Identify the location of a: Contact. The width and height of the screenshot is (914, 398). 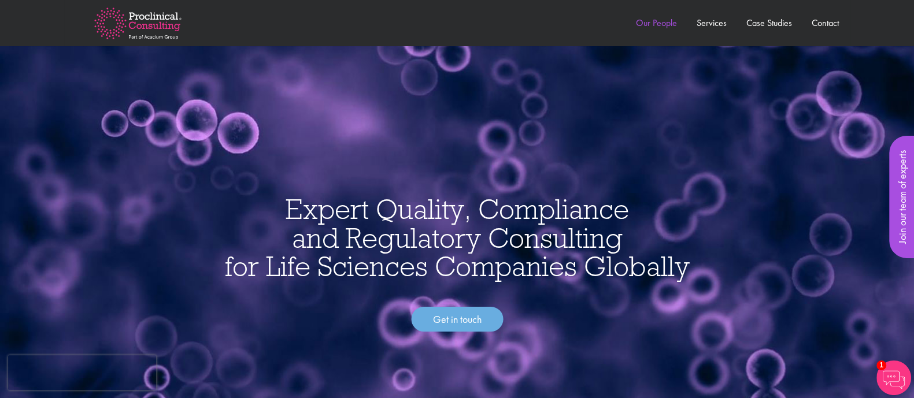
(825, 23).